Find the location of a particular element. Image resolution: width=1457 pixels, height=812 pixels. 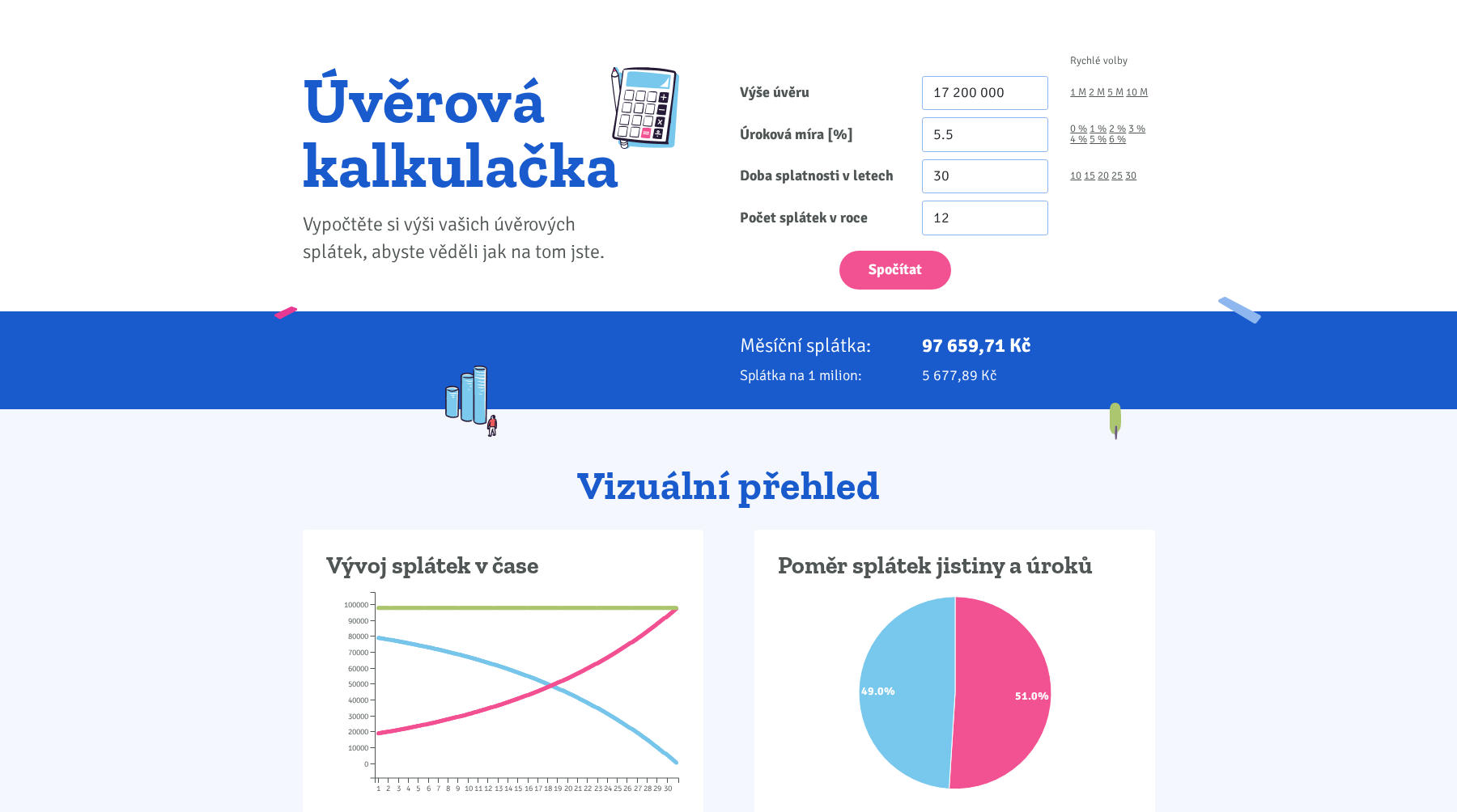

tspan: 16 is located at coordinates (528, 789).